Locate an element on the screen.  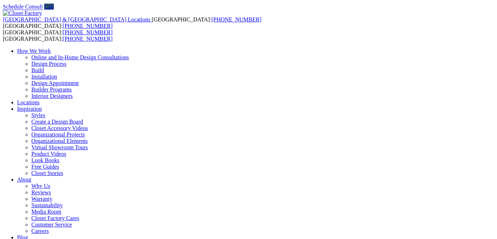
a: Installation is located at coordinates (44, 76).